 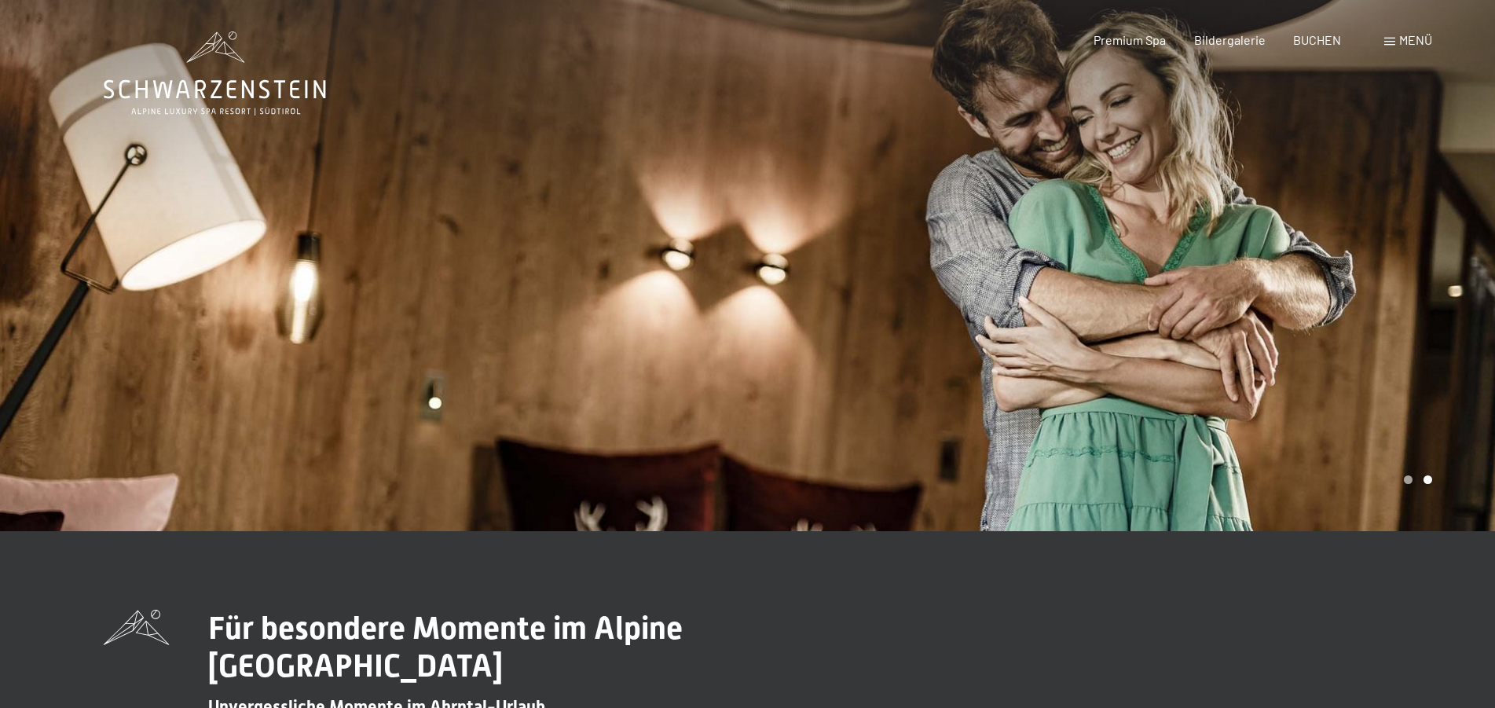 What do you see at coordinates (1415, 479) in the screenshot?
I see `div: Carousel Pagination` at bounding box center [1415, 479].